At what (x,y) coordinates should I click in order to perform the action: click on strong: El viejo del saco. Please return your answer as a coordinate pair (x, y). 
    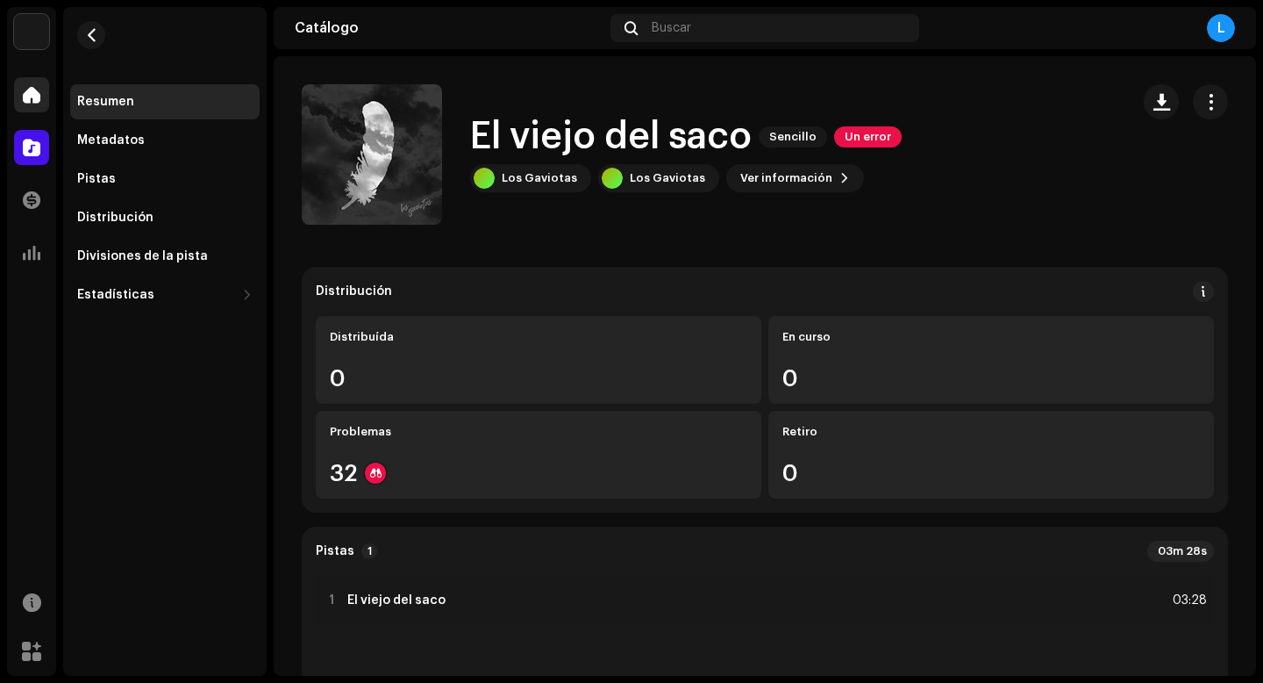
    Looking at the image, I should click on (397, 600).